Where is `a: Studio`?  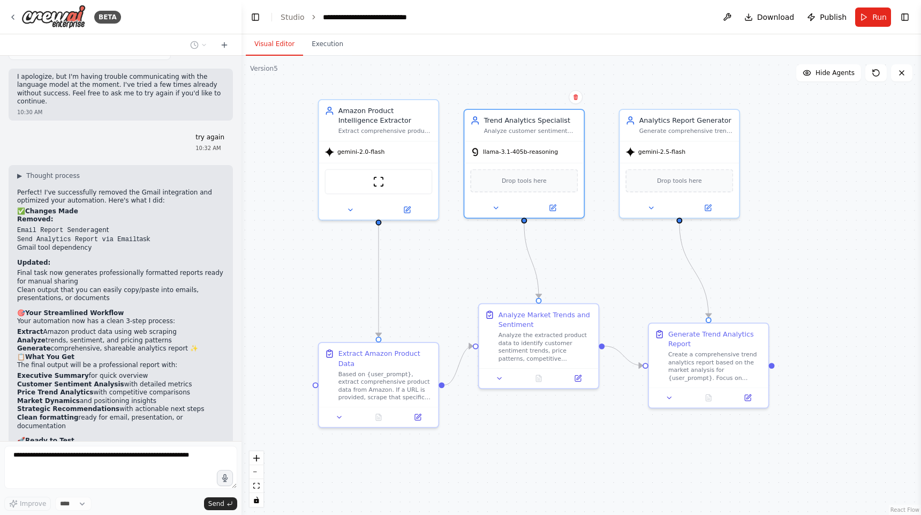 a: Studio is located at coordinates (292, 17).